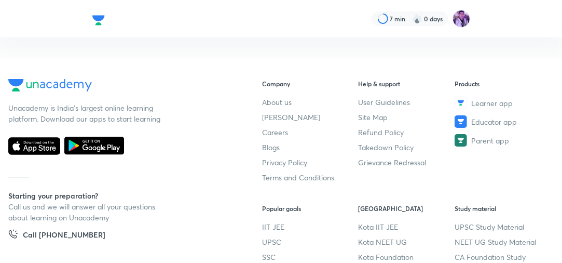 The height and width of the screenshot is (263, 562). I want to click on img: streak, so click(417, 19).